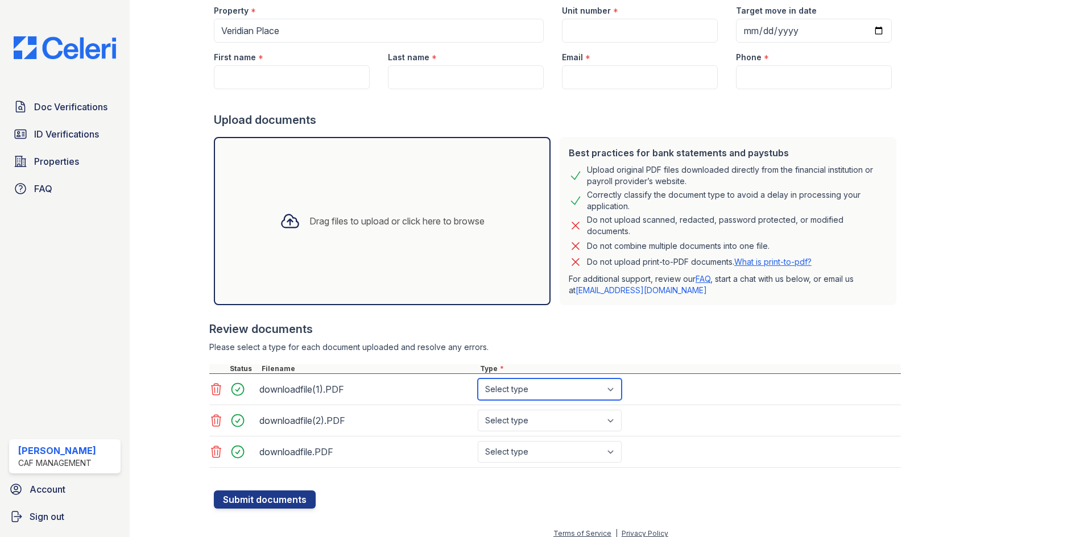  What do you see at coordinates (65, 490) in the screenshot?
I see `a: Account` at bounding box center [65, 490].